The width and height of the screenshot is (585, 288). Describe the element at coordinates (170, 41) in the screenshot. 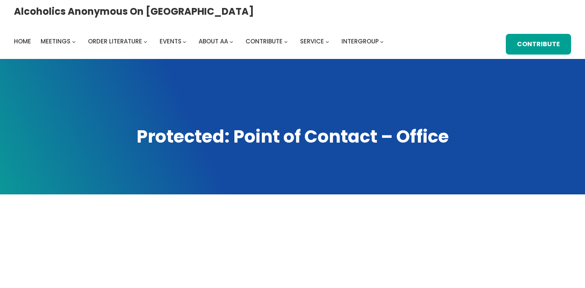

I see `span: Events` at that location.